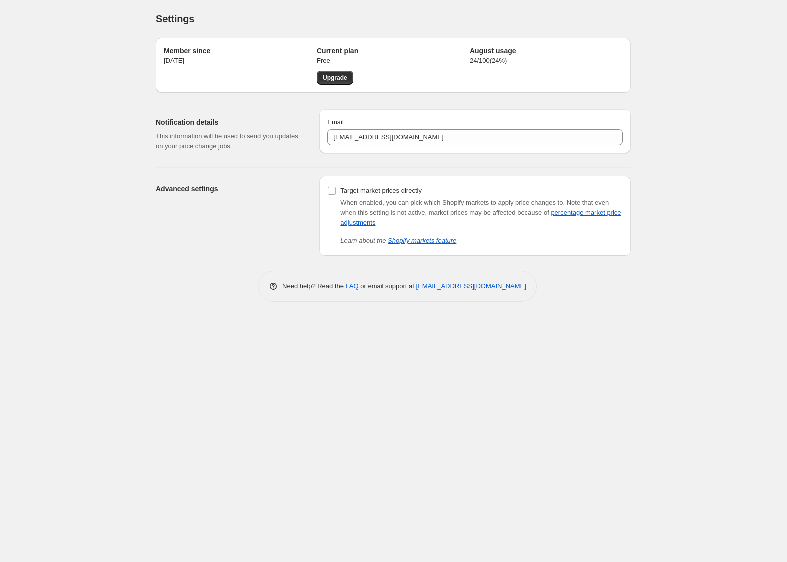  I want to click on span: Settings, so click(175, 19).